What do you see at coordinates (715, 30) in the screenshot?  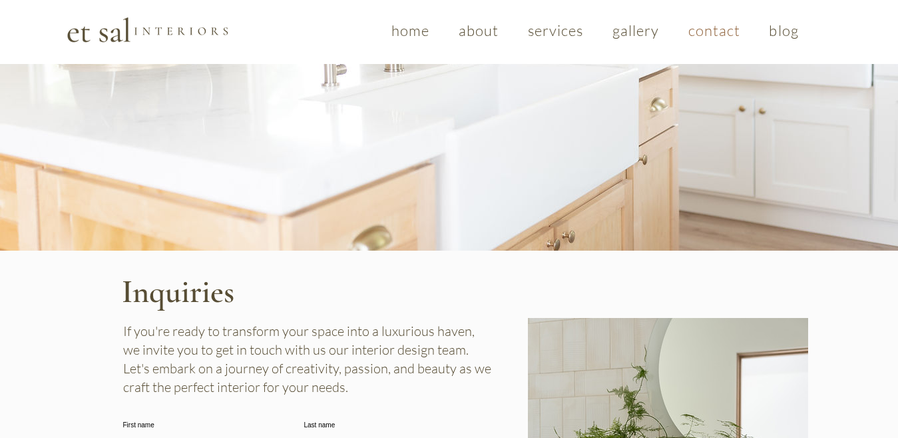 I see `a: contact` at bounding box center [715, 30].